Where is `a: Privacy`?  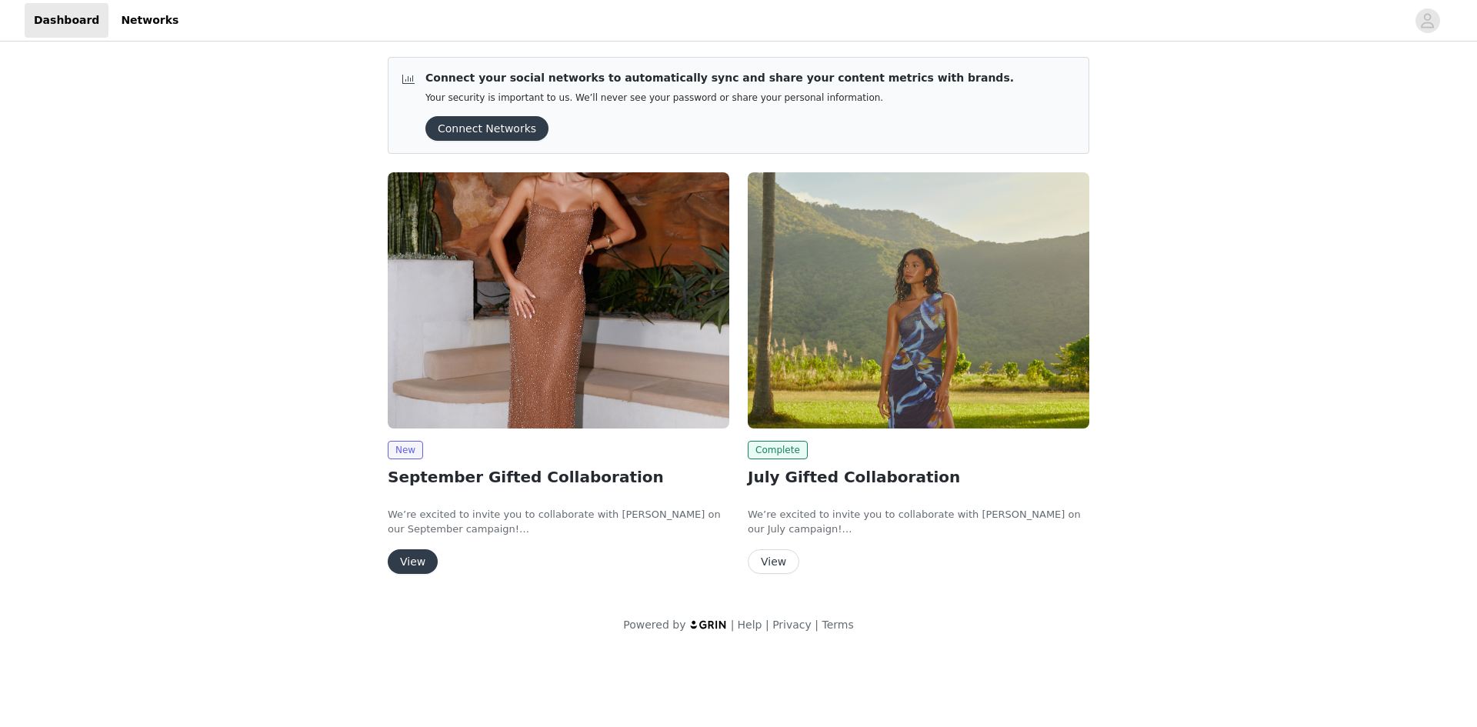 a: Privacy is located at coordinates (792, 625).